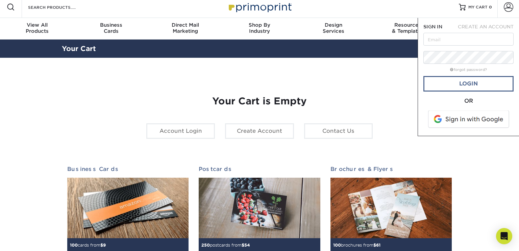 The width and height of the screenshot is (519, 251). What do you see at coordinates (378, 245) in the screenshot?
I see `span: 61` at bounding box center [378, 245].